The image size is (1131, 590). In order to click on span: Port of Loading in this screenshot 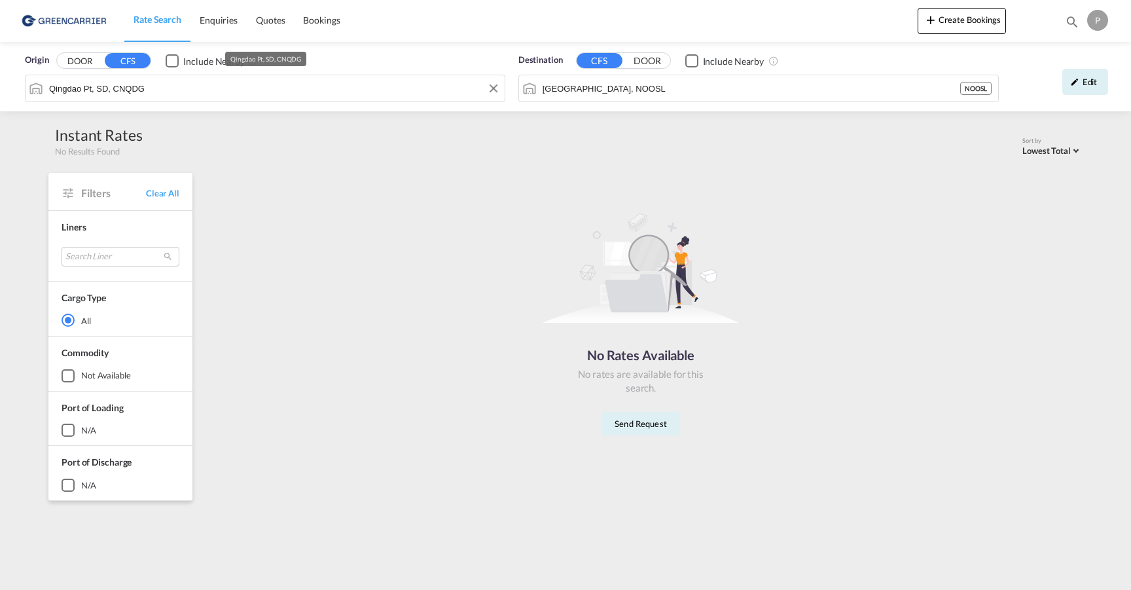, I will do `click(92, 407)`.